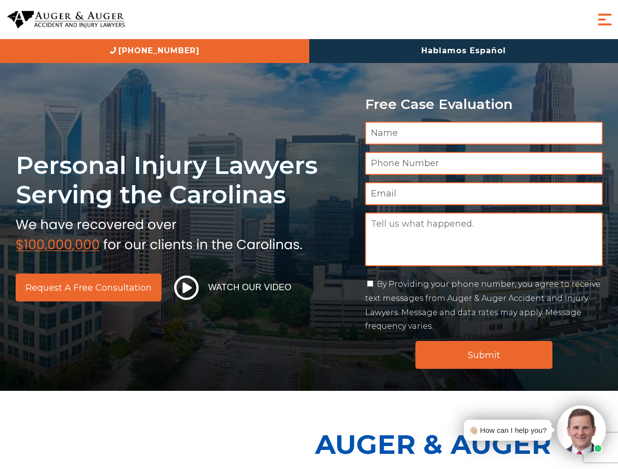 The image size is (618, 469). I want to click on p: Free Case Evaluation, so click(484, 104).